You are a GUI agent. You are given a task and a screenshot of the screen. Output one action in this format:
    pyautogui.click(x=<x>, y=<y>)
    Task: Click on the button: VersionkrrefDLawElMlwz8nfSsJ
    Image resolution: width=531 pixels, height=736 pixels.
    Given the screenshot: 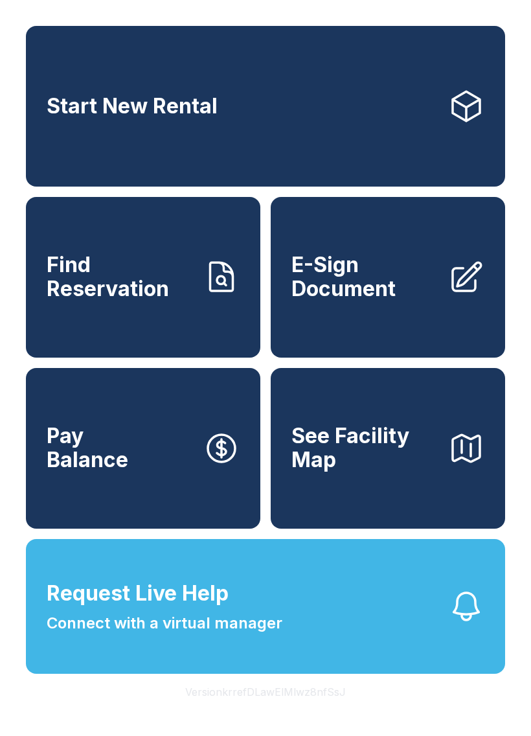 What is the action you would take?
    pyautogui.click(x=266, y=692)
    